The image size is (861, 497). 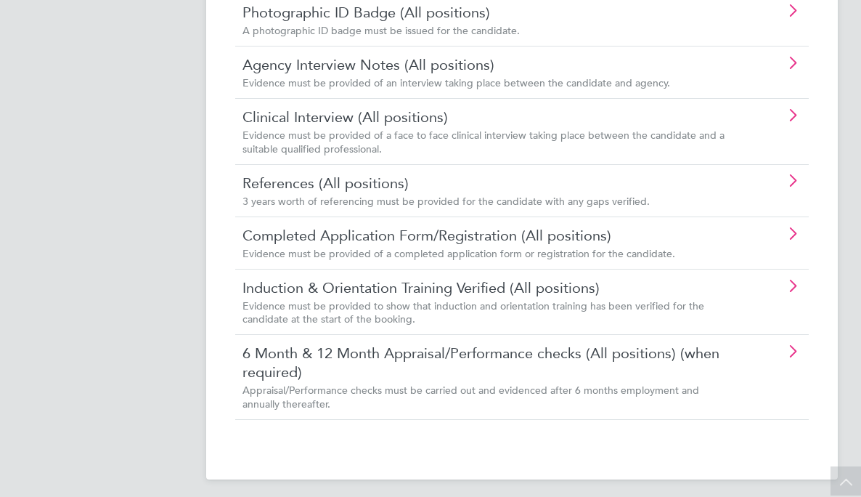 I want to click on a: Photographic ID Badge (All positions), so click(x=485, y=12).